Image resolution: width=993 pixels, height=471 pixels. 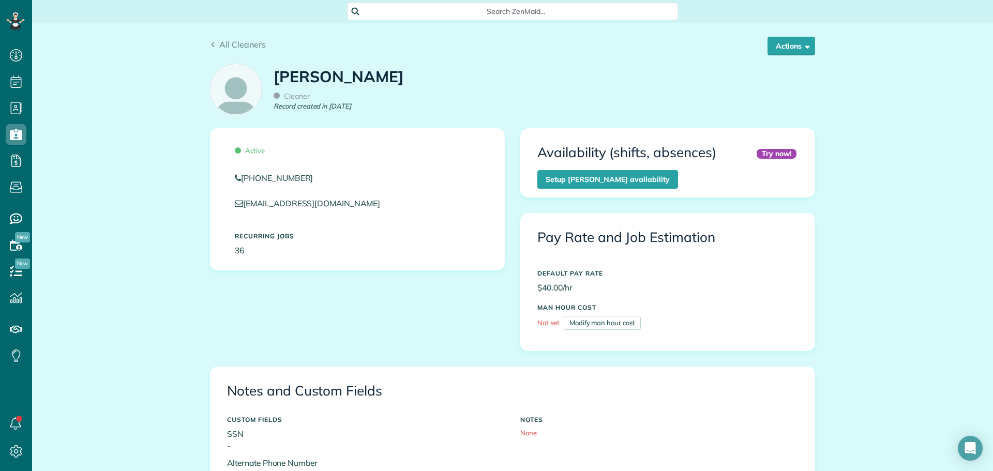 What do you see at coordinates (602, 323) in the screenshot?
I see `a: Modify man hour cost` at bounding box center [602, 323].